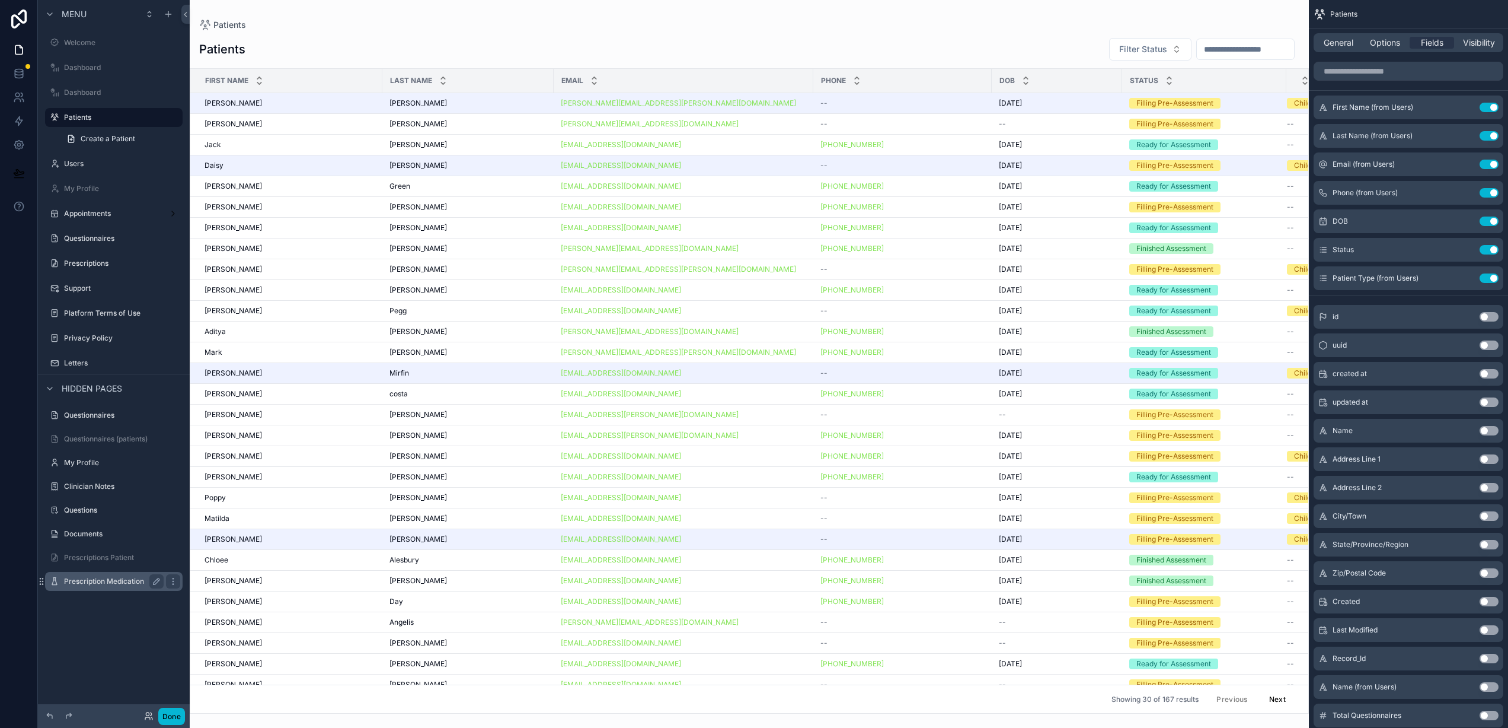 This screenshot has height=728, width=1508. Describe the element at coordinates (1350, 374) in the screenshot. I see `span: created at` at that location.